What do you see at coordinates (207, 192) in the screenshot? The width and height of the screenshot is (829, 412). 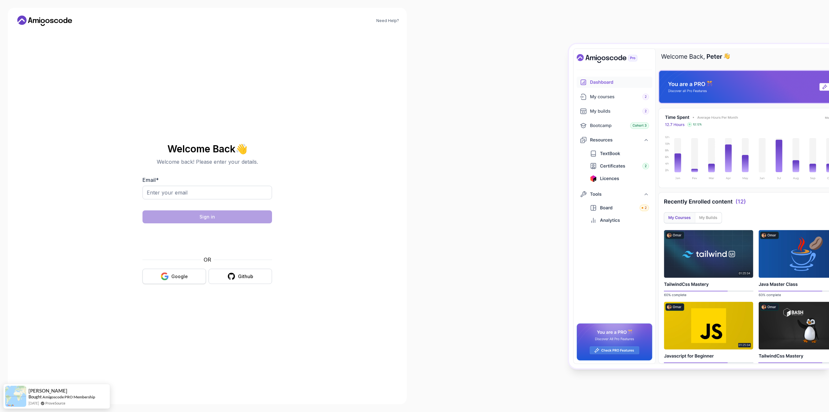 I see `input: Enter your email` at bounding box center [207, 192].